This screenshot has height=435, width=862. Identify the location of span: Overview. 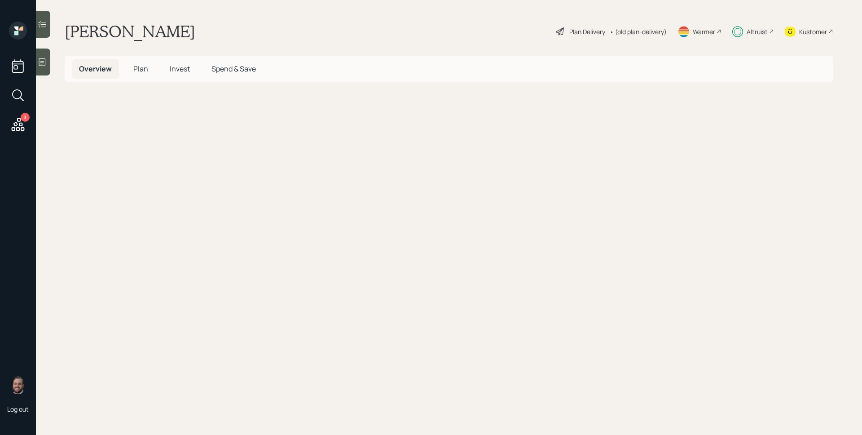
(95, 69).